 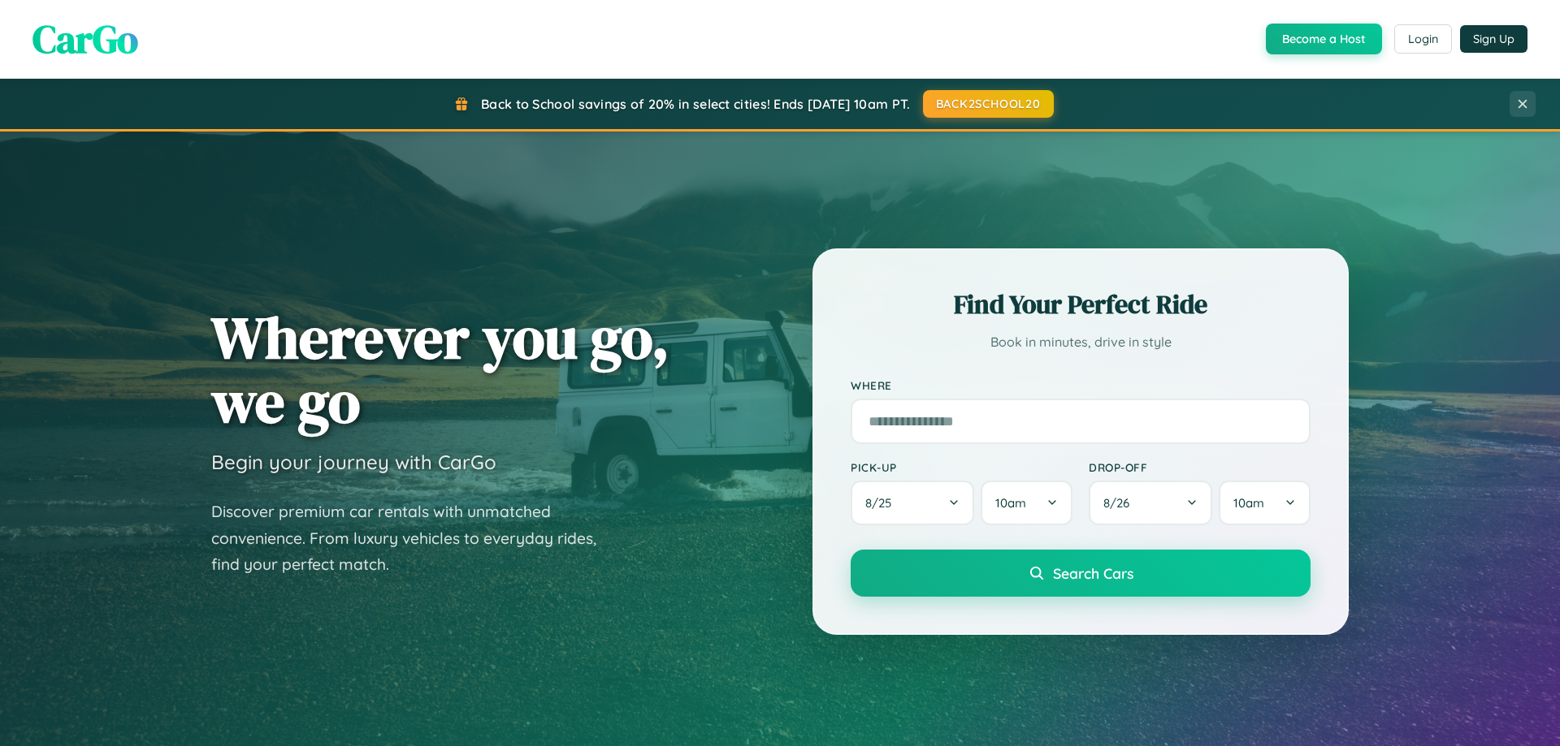 What do you see at coordinates (1422, 39) in the screenshot?
I see `button: Login` at bounding box center [1422, 39].